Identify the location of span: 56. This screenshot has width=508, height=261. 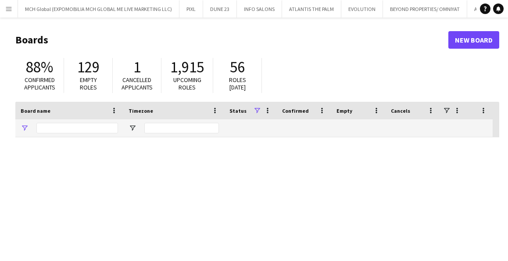
(237, 67).